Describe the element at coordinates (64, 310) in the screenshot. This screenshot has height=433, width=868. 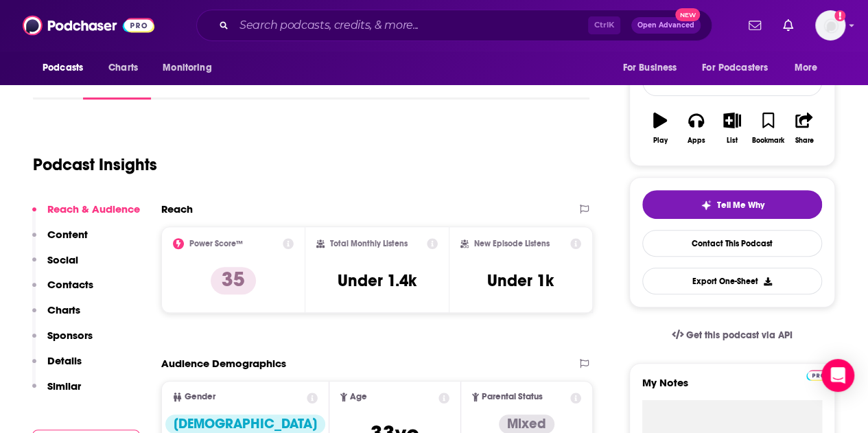
I see `p: Charts` at that location.